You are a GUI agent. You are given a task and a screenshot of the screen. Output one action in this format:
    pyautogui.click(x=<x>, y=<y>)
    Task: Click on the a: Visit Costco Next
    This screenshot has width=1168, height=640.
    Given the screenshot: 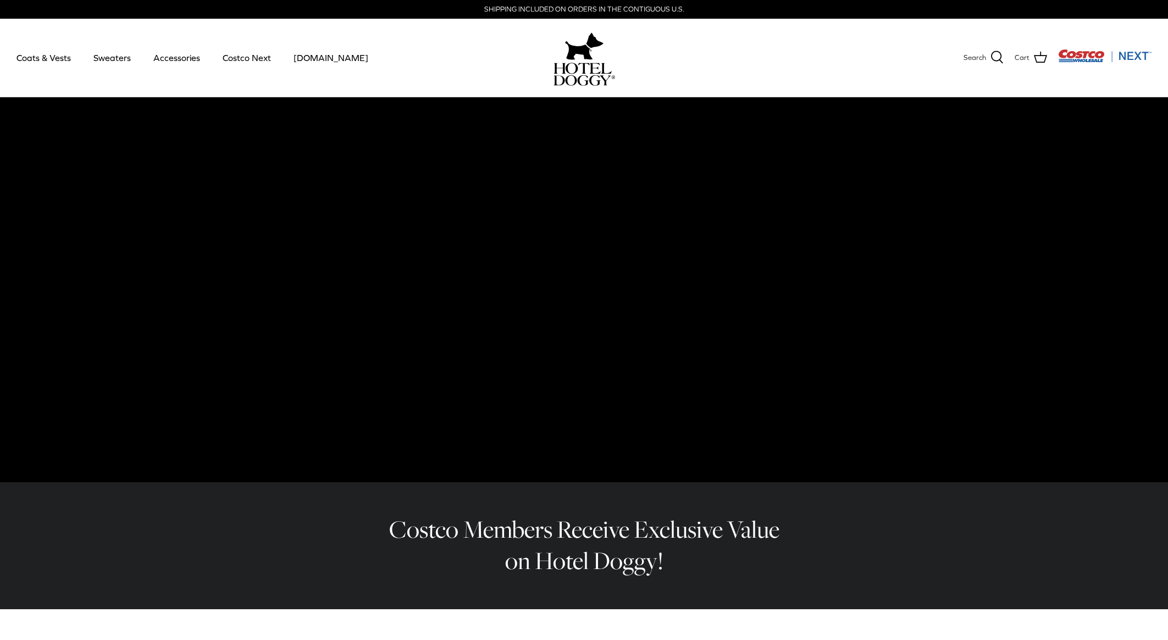 What is the action you would take?
    pyautogui.click(x=1105, y=60)
    